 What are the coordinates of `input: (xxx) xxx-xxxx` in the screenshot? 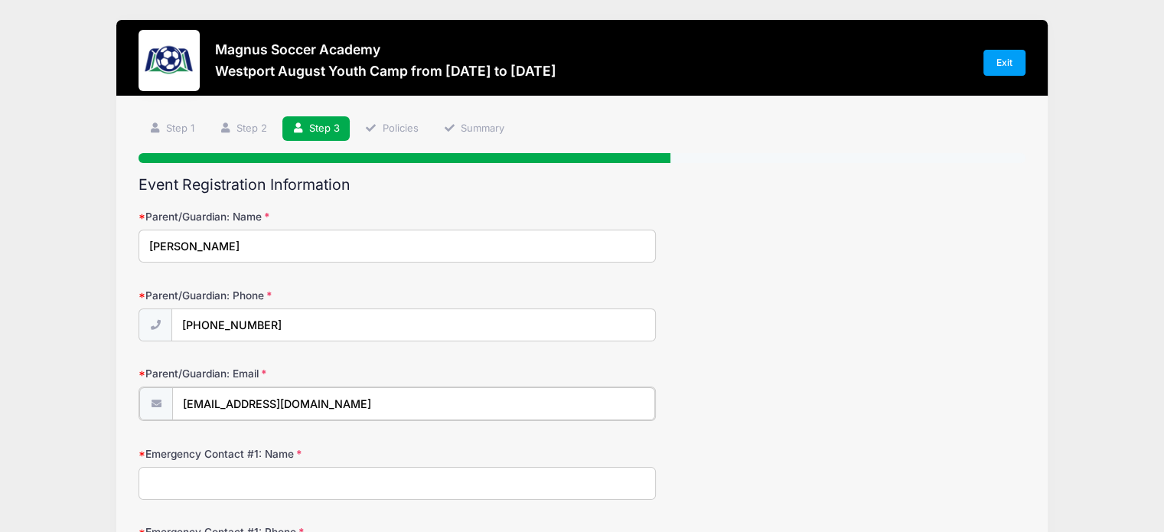 It's located at (413, 325).